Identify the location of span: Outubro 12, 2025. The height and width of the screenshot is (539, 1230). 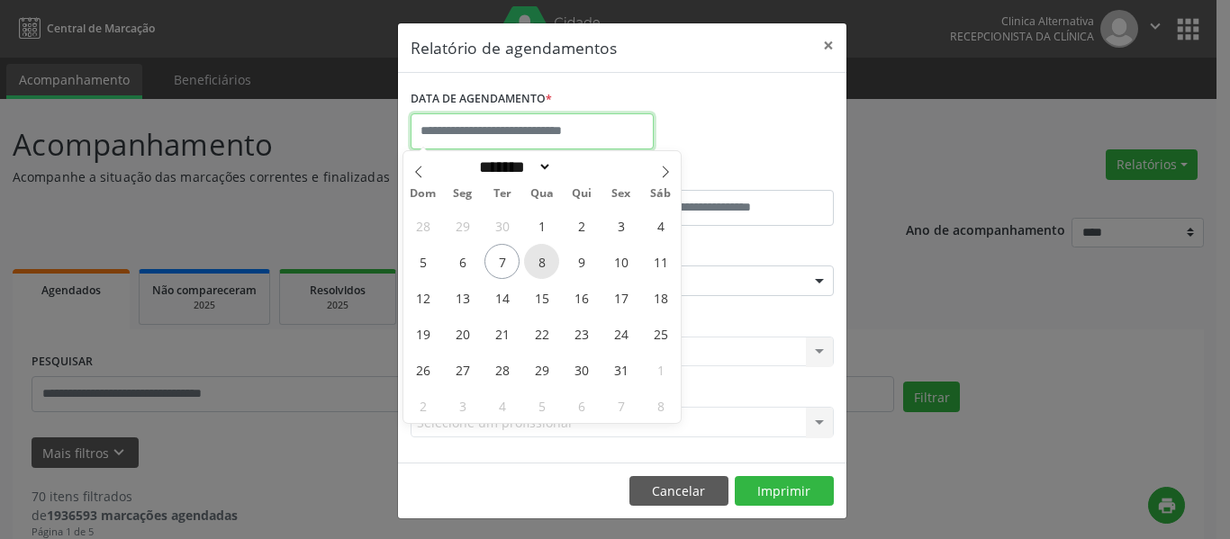
(422, 297).